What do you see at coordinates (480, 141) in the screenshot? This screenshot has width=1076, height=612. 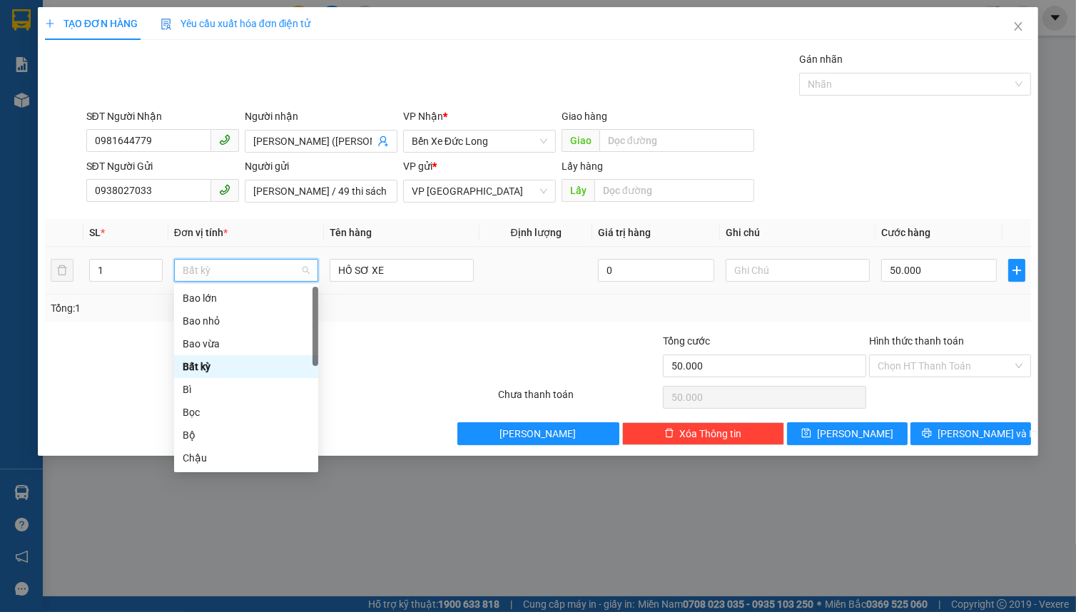 I see `span: Bến Xe Đức Long` at bounding box center [480, 141].